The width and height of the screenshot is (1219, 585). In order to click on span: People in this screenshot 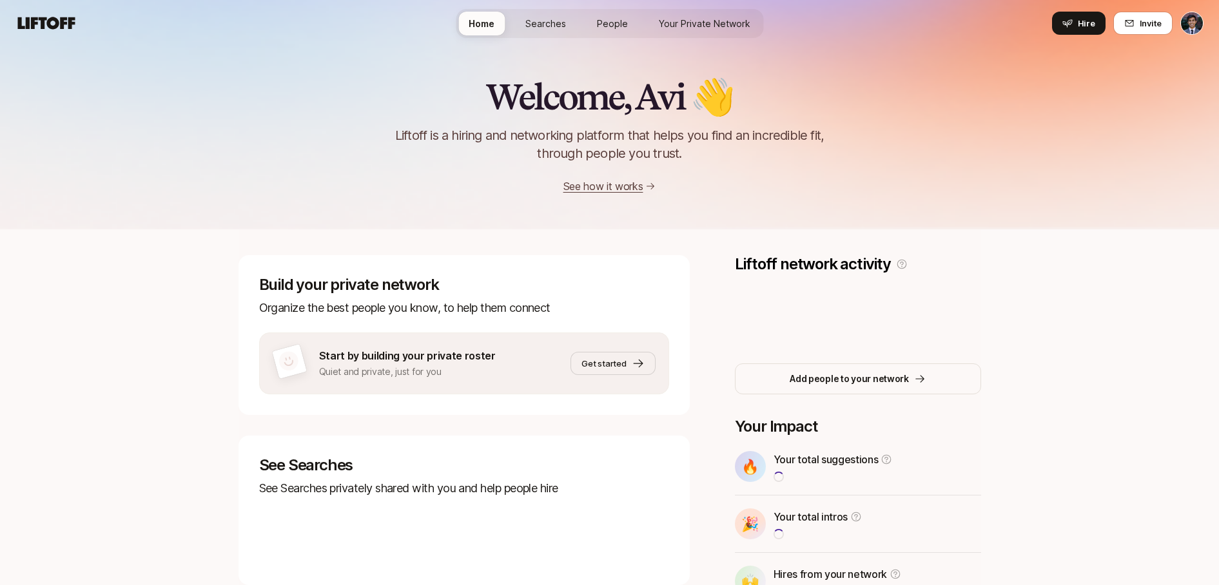, I will do `click(612, 23)`.